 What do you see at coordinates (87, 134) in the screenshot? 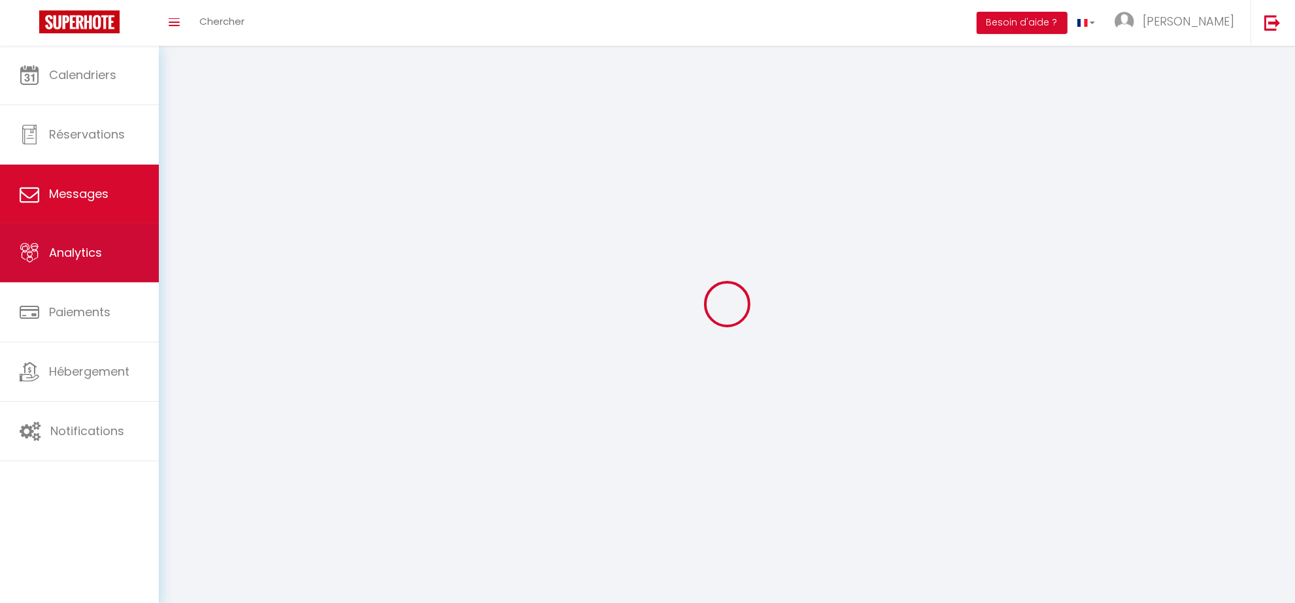
I see `span: Réservations` at bounding box center [87, 134].